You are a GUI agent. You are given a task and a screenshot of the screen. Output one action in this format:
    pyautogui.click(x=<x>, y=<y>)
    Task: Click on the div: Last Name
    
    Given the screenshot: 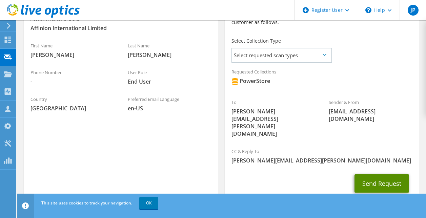 What is the action you would take?
    pyautogui.click(x=170, y=50)
    